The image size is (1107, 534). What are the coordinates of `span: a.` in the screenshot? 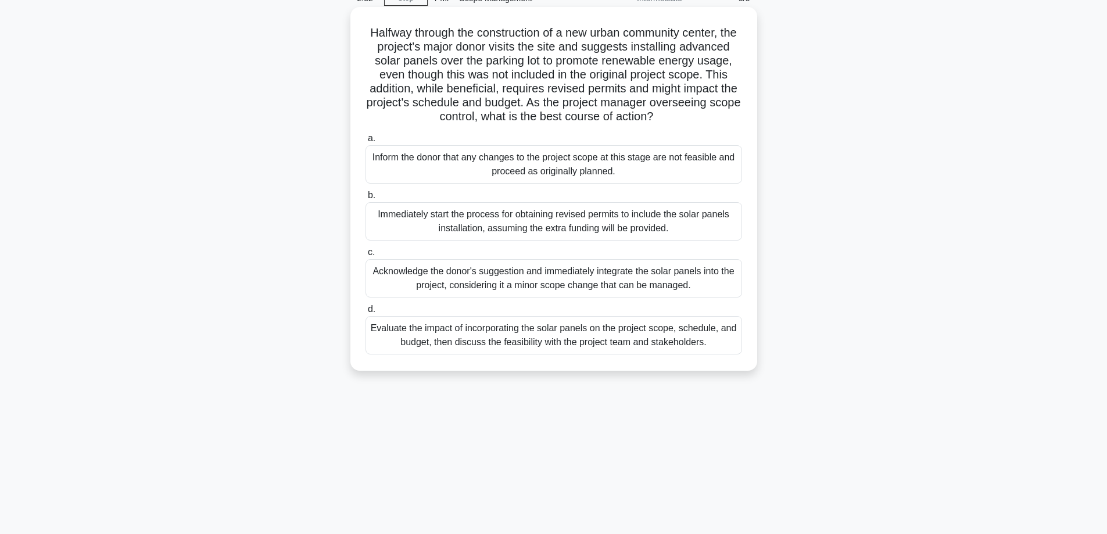 It's located at (371, 138).